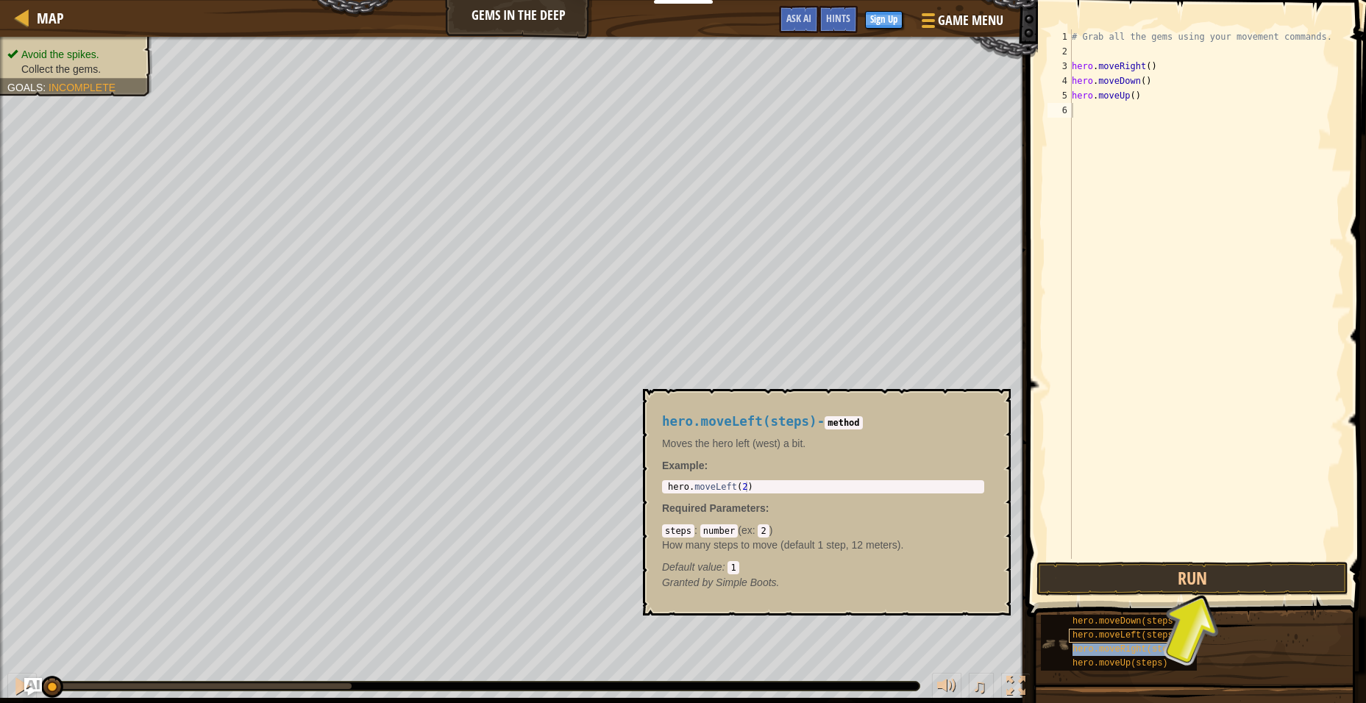 This screenshot has height=703, width=1366. Describe the element at coordinates (763, 531) in the screenshot. I see `code: 2` at that location.